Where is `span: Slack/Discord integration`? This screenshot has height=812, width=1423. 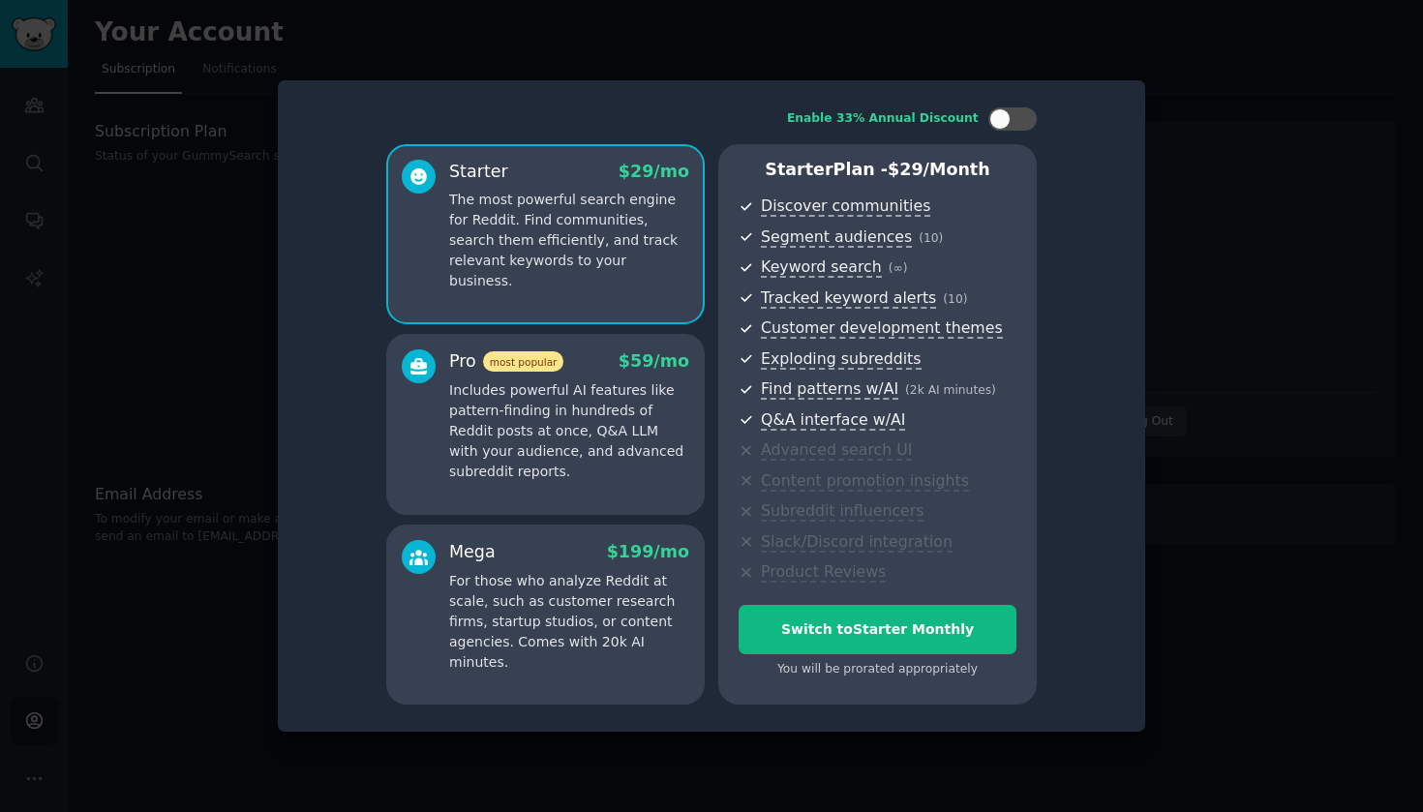 span: Slack/Discord integration is located at coordinates (857, 542).